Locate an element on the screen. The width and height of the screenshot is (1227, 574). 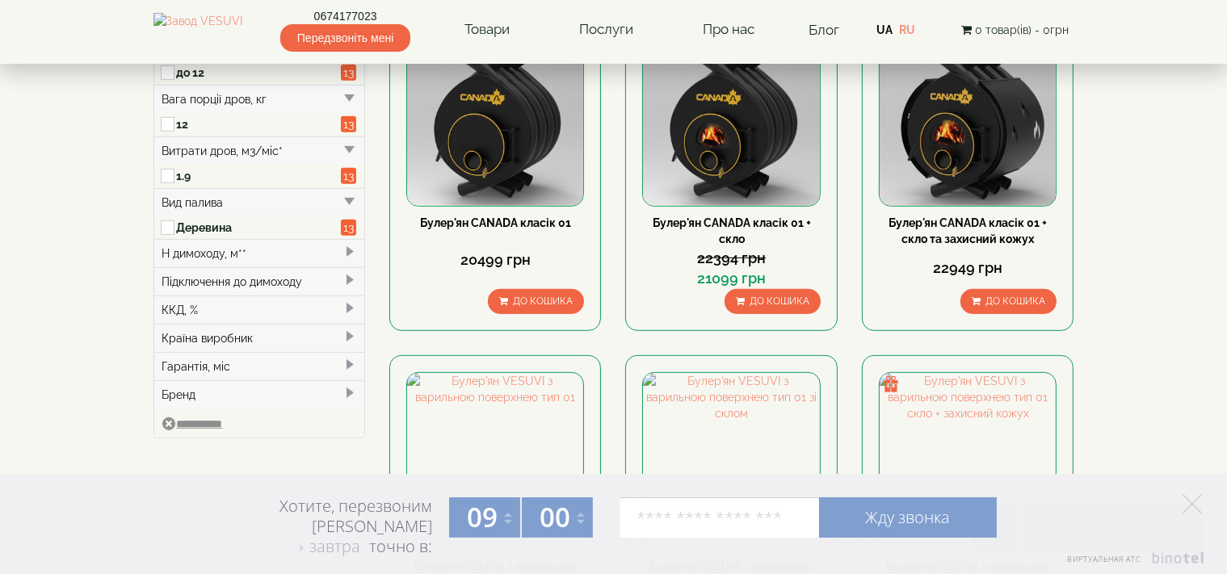
div: Підключення до димоходу is located at coordinates (259, 281).